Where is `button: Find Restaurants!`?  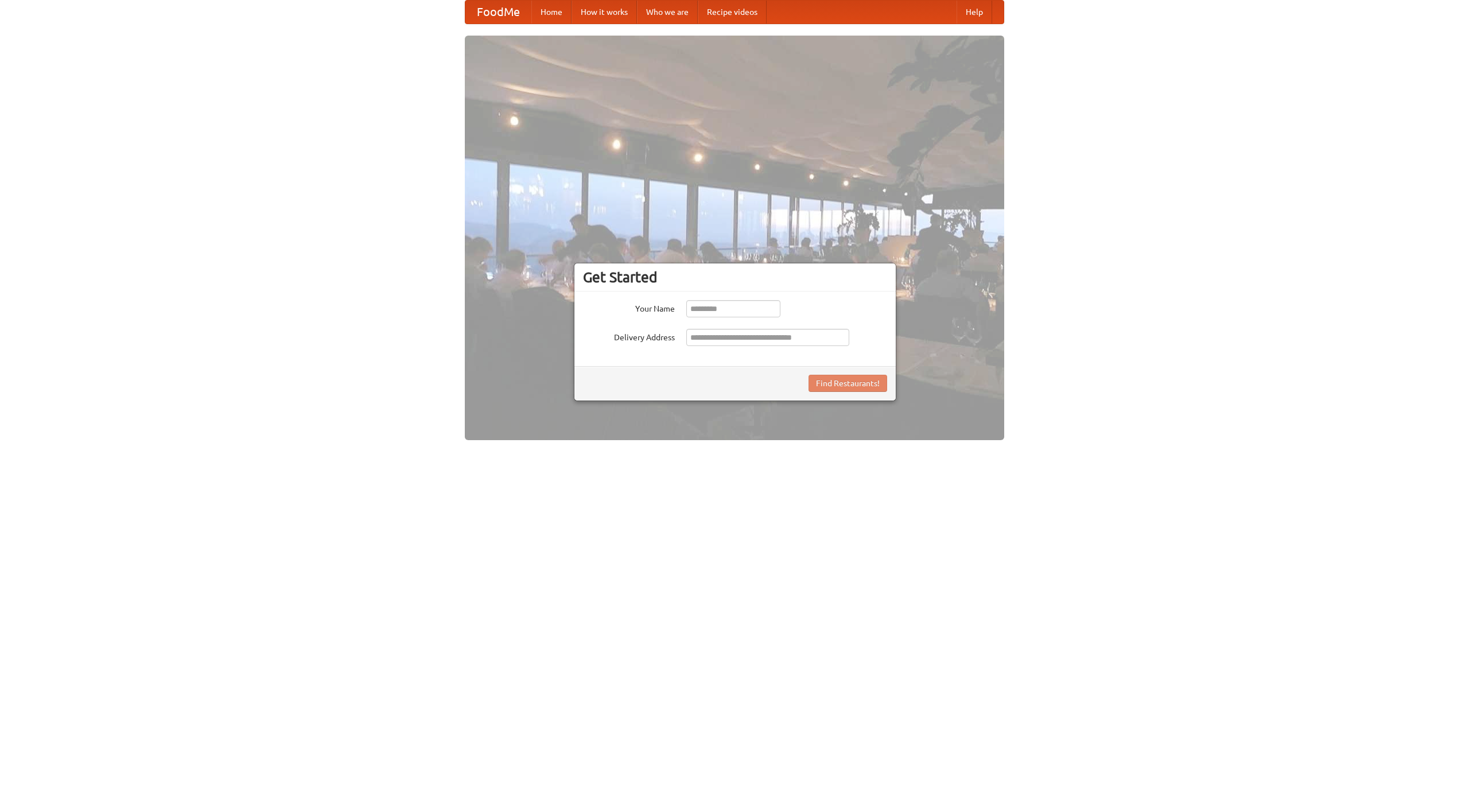
button: Find Restaurants! is located at coordinates (848, 384).